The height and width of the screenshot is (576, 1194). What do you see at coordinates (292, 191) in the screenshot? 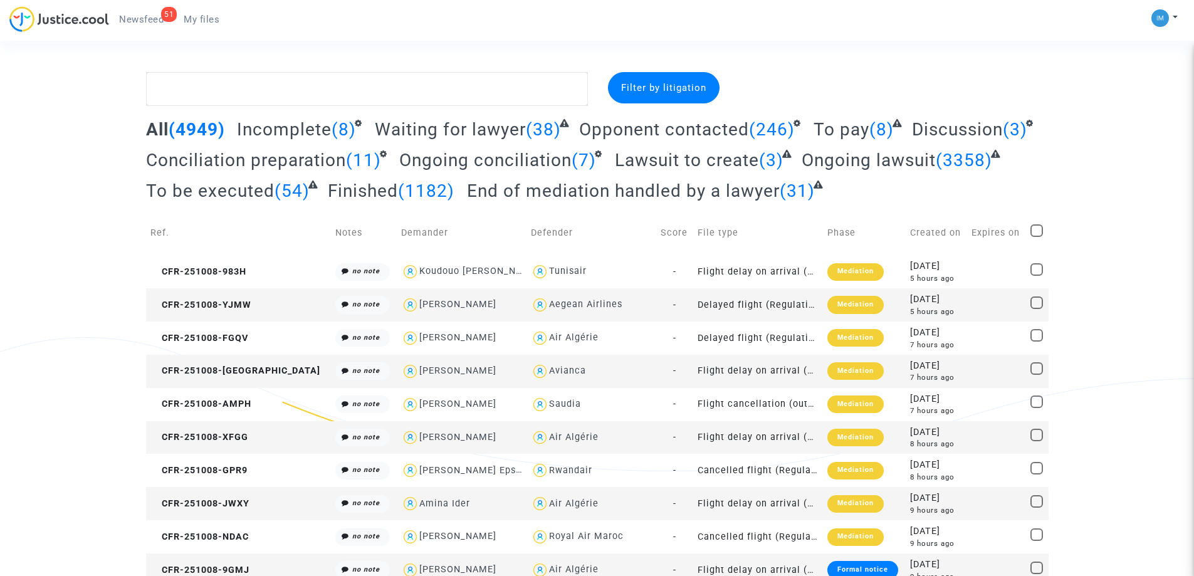
I see `span: (54)` at bounding box center [292, 191].